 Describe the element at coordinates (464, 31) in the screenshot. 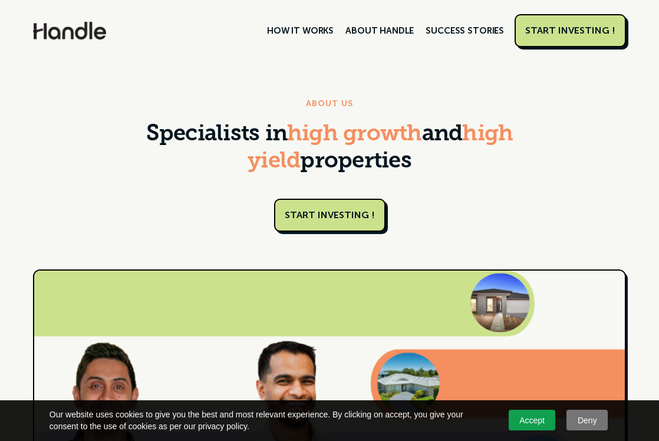

I see `a: SUCCESS STORIES` at that location.